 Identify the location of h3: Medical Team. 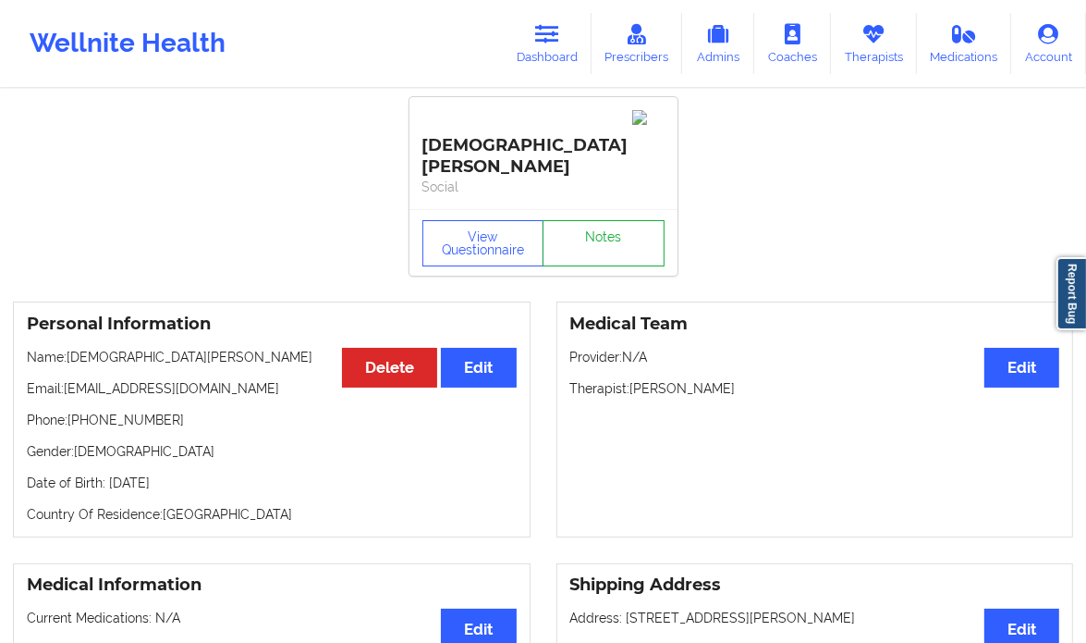
(815, 324).